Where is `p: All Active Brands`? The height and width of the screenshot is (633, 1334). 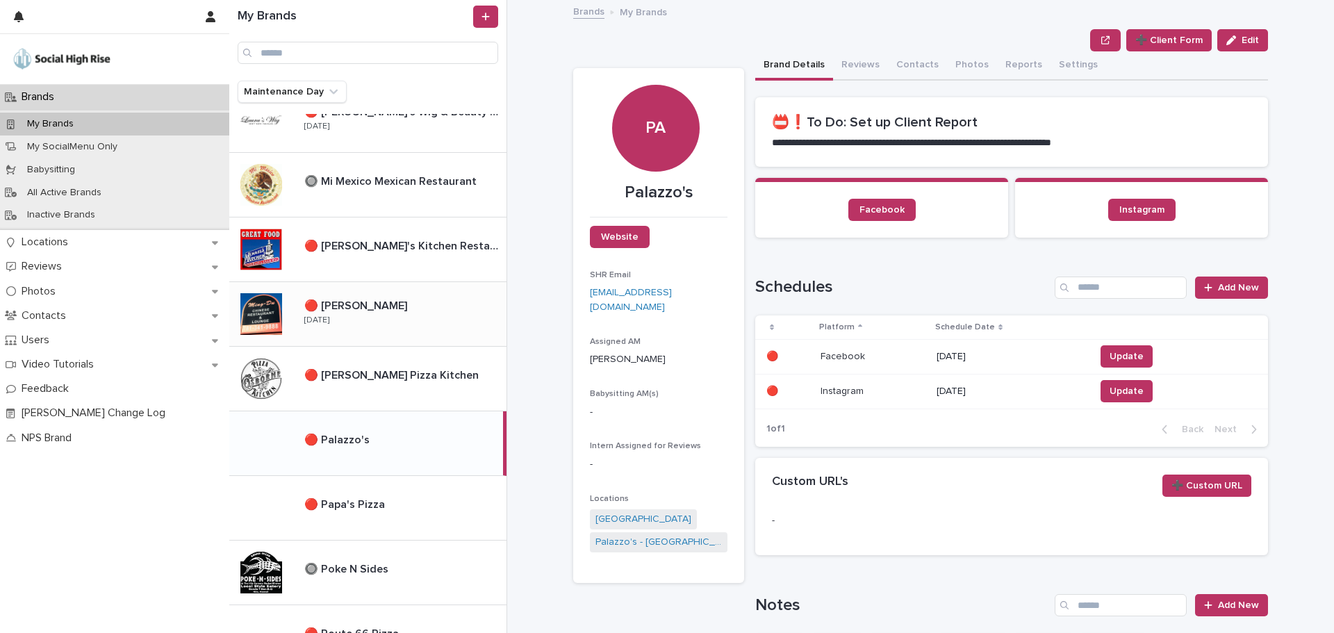
p: All Active Brands is located at coordinates (64, 192).